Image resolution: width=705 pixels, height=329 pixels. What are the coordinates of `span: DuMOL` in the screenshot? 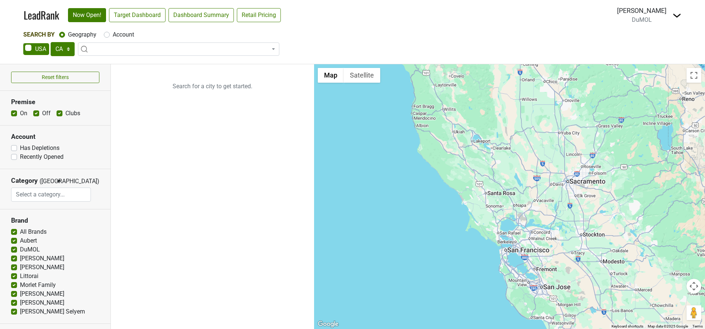 It's located at (641, 20).